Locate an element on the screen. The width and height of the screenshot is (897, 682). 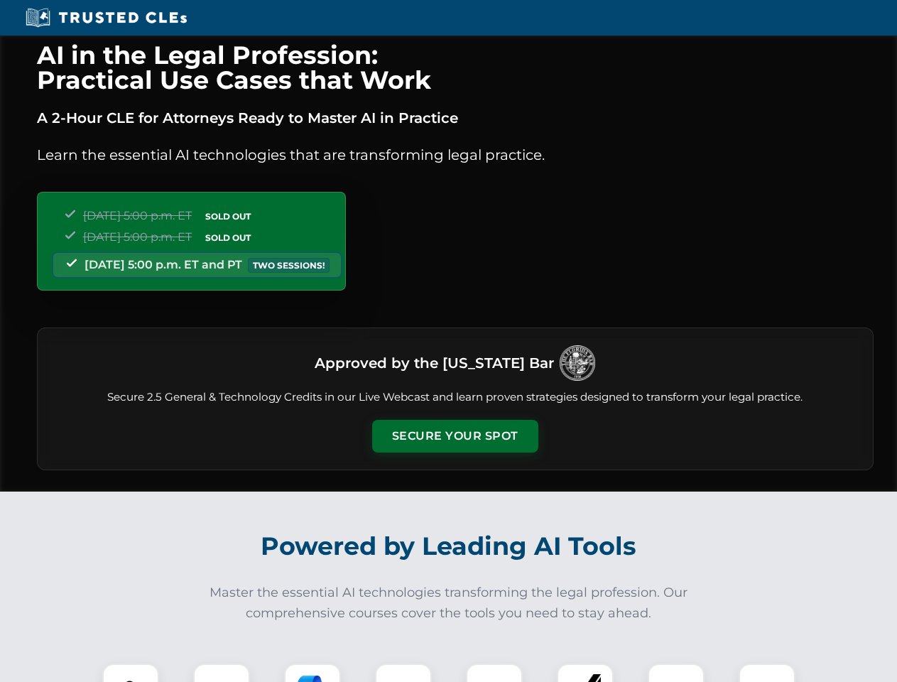
h1: AI in the Legal Profession: Practical Use Cases that Work is located at coordinates (455, 68).